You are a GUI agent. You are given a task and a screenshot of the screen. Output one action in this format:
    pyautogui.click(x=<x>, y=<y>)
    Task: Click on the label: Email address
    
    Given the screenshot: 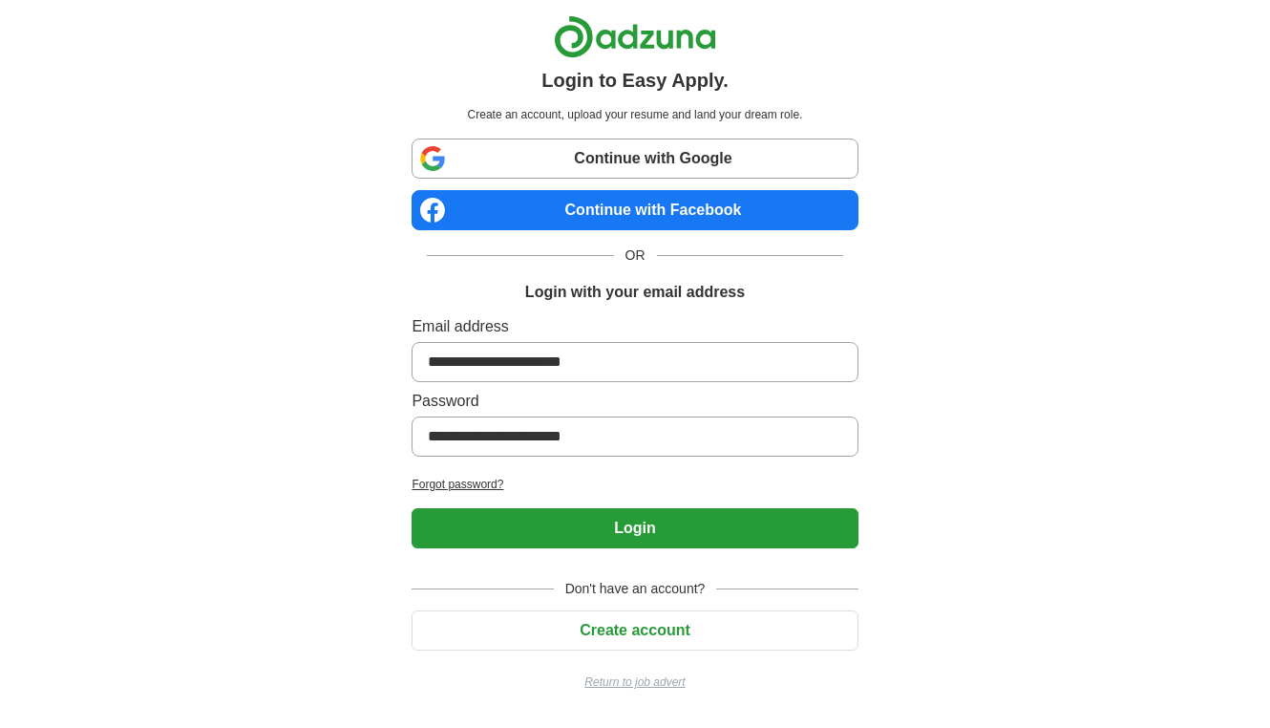 What is the action you would take?
    pyautogui.click(x=634, y=327)
    